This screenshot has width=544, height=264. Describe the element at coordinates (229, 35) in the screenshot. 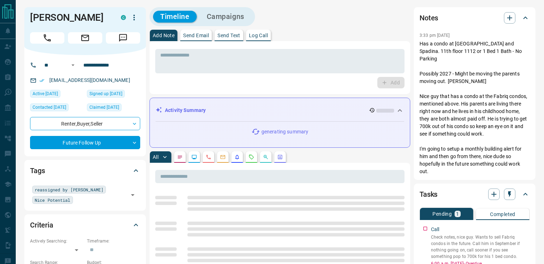

I see `p: Send Text` at that location.